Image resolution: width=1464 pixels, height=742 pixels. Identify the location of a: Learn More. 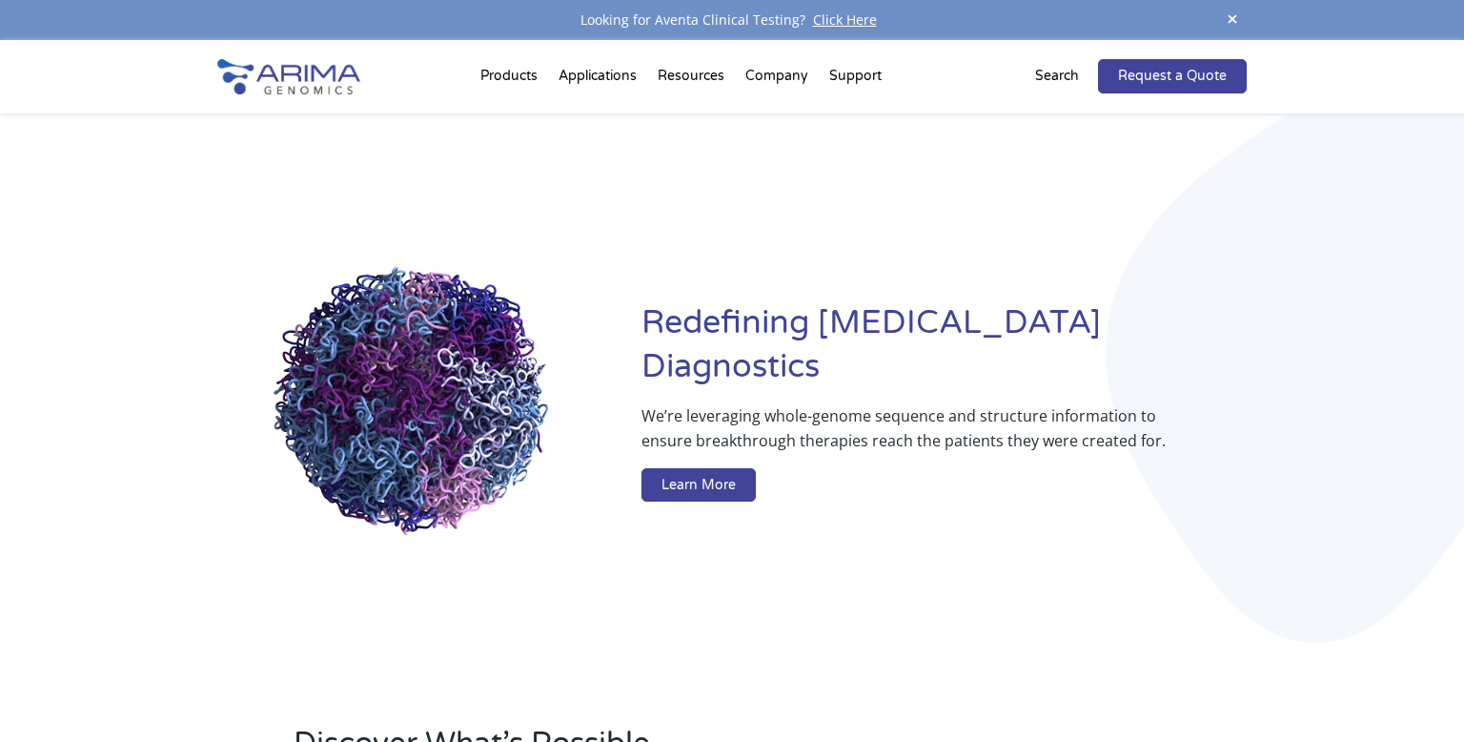
(699, 485).